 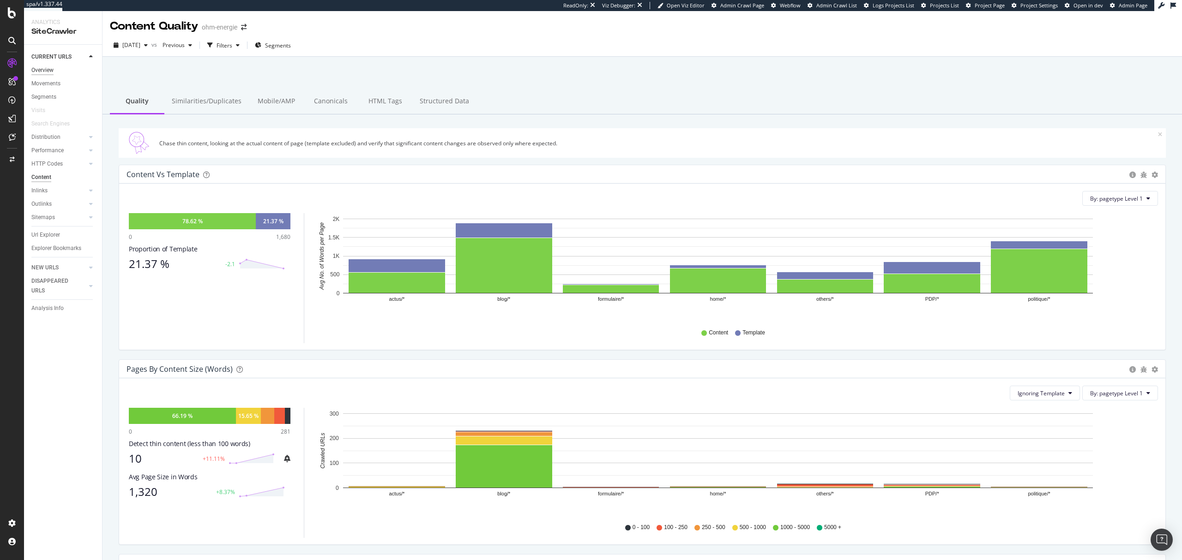 What do you see at coordinates (940, 6) in the screenshot?
I see `a: Projects List` at bounding box center [940, 6].